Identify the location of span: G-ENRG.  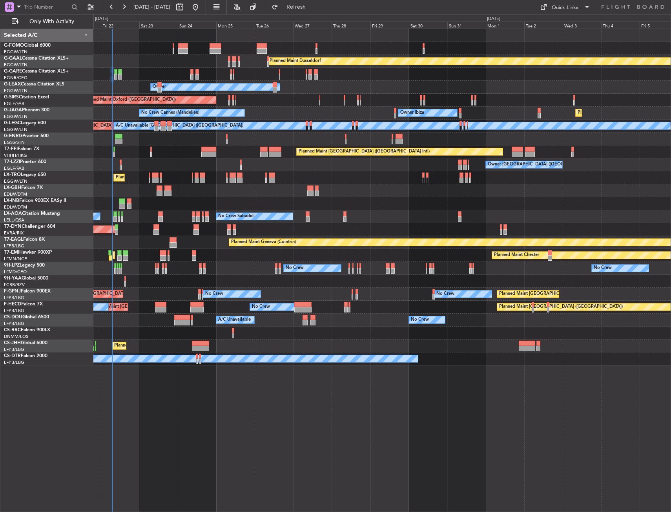
(13, 136).